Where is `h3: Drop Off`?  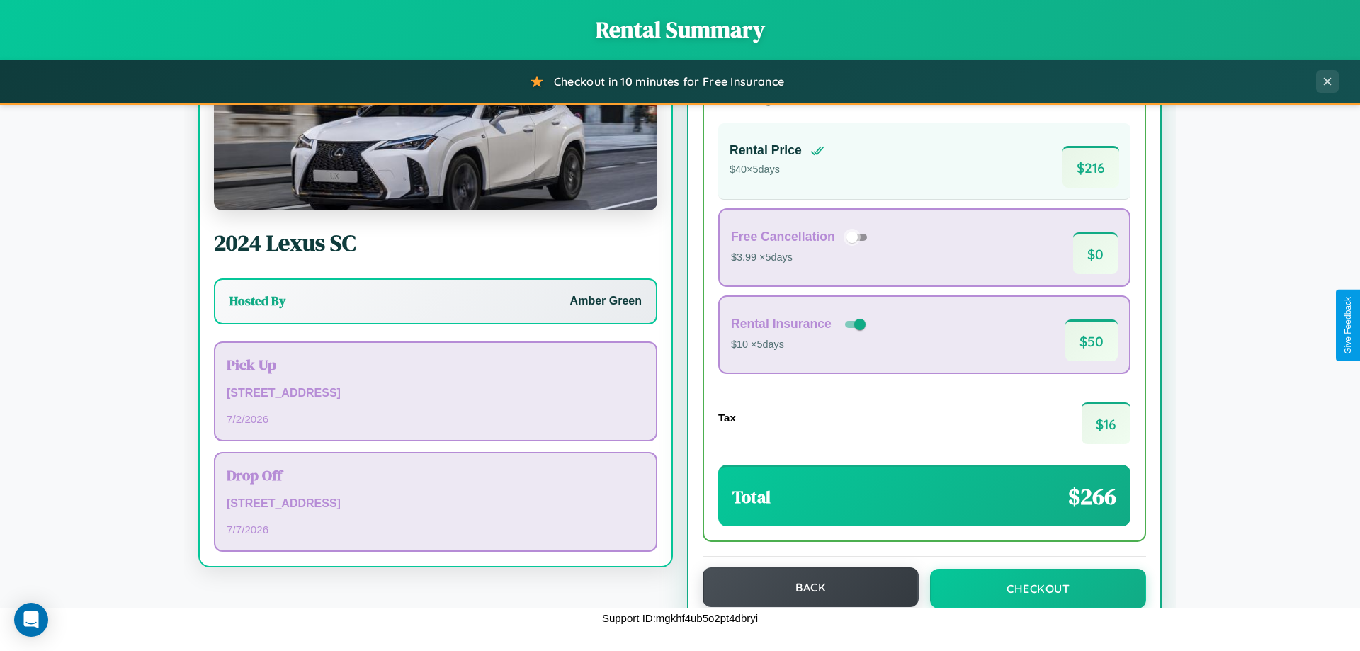
h3: Drop Off is located at coordinates (436, 475).